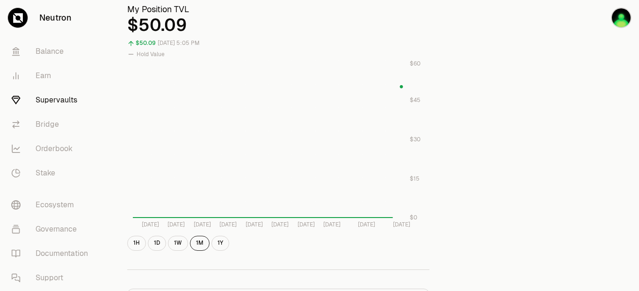 Image resolution: width=639 pixels, height=291 pixels. Describe the element at coordinates (178, 243) in the screenshot. I see `button: 1W` at that location.